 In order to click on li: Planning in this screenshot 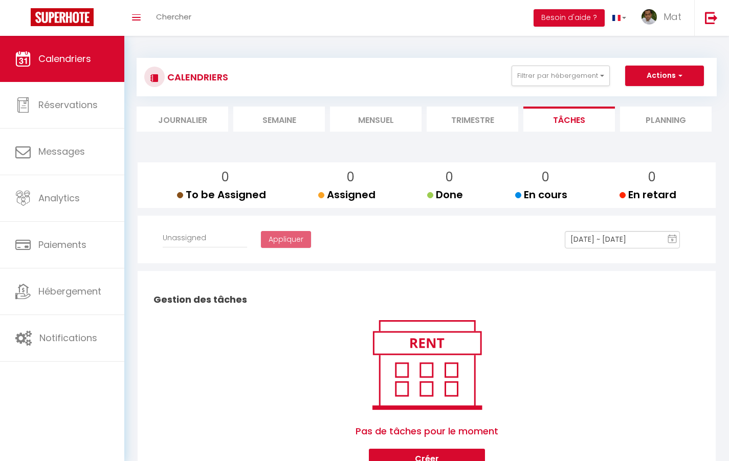, I will do `click(666, 119)`.